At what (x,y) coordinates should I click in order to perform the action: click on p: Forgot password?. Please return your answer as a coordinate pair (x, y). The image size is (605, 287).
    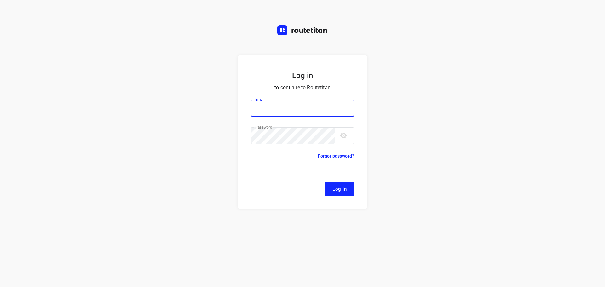
    Looking at the image, I should click on (336, 156).